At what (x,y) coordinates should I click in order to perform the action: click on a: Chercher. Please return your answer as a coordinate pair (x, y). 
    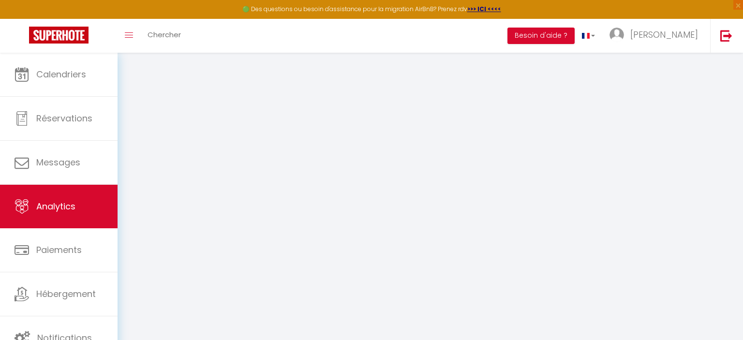
    Looking at the image, I should click on (164, 36).